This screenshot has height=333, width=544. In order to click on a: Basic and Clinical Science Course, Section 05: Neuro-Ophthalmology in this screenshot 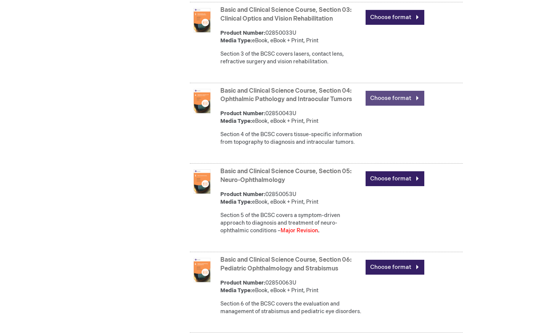, I will do `click(286, 176)`.